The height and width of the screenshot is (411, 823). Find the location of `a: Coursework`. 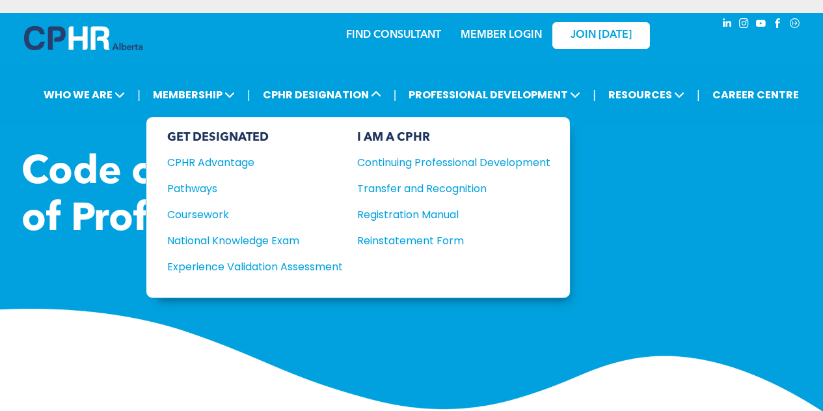

a: Coursework is located at coordinates (255, 214).